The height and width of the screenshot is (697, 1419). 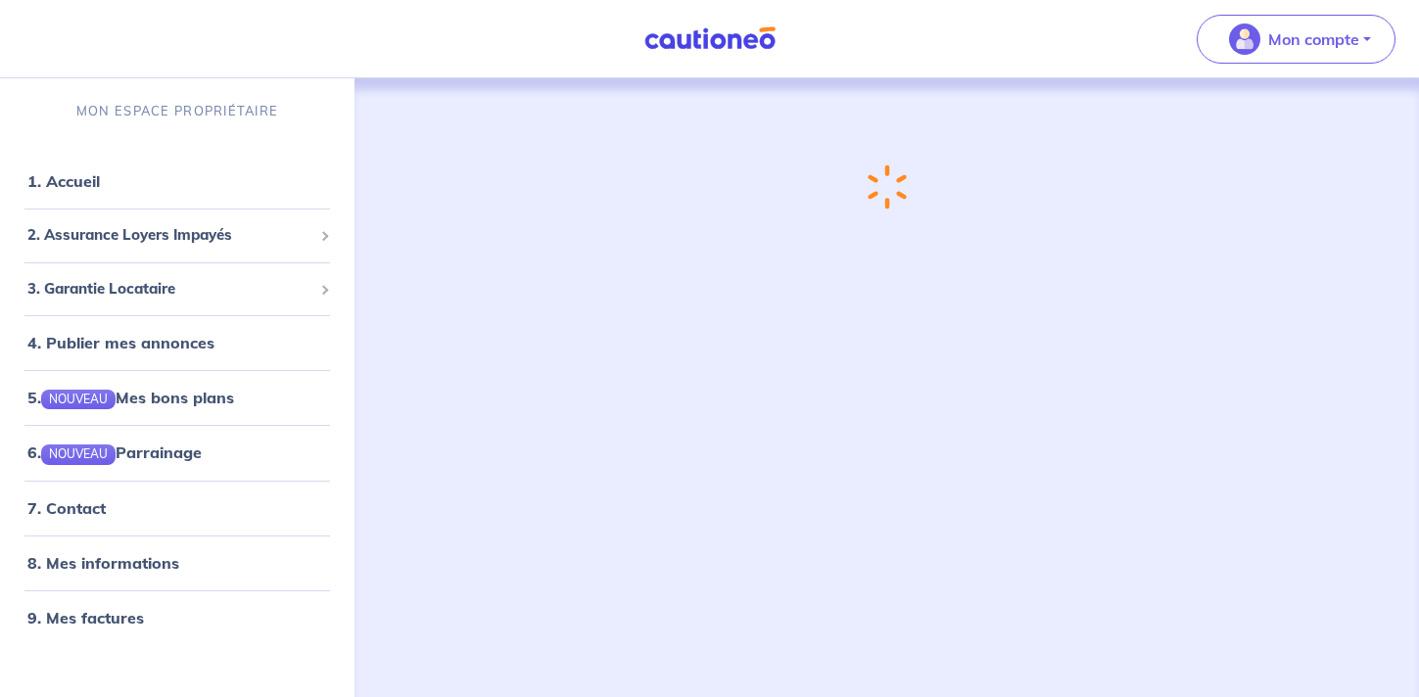 I want to click on a: 4. Publier mes annonces, so click(x=120, y=343).